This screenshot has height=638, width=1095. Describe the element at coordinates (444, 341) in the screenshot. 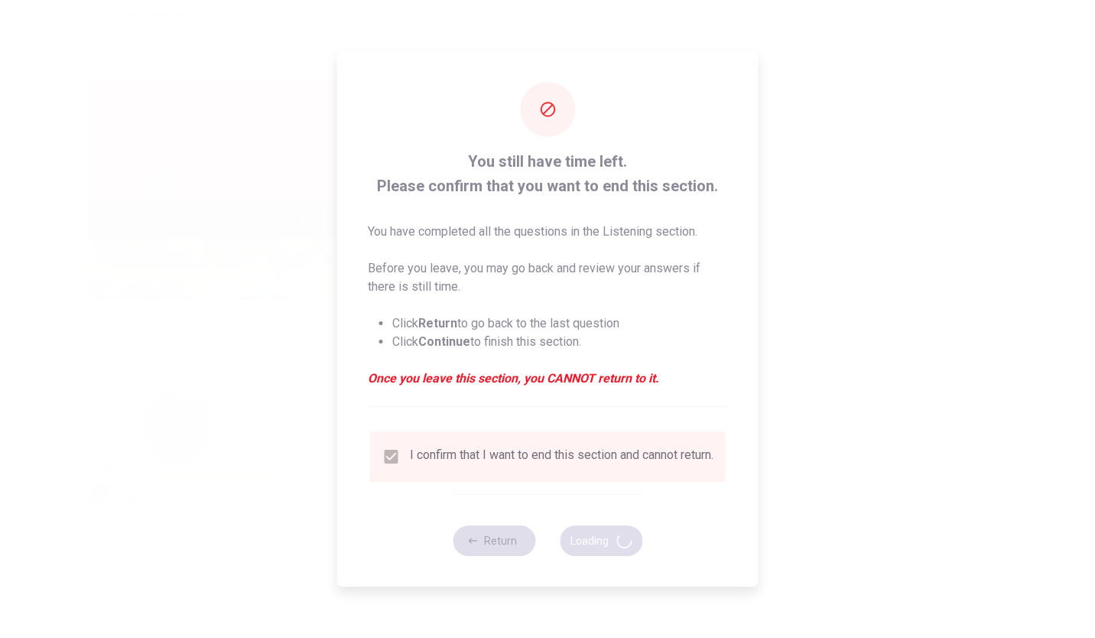

I see `strong: Continue` at that location.